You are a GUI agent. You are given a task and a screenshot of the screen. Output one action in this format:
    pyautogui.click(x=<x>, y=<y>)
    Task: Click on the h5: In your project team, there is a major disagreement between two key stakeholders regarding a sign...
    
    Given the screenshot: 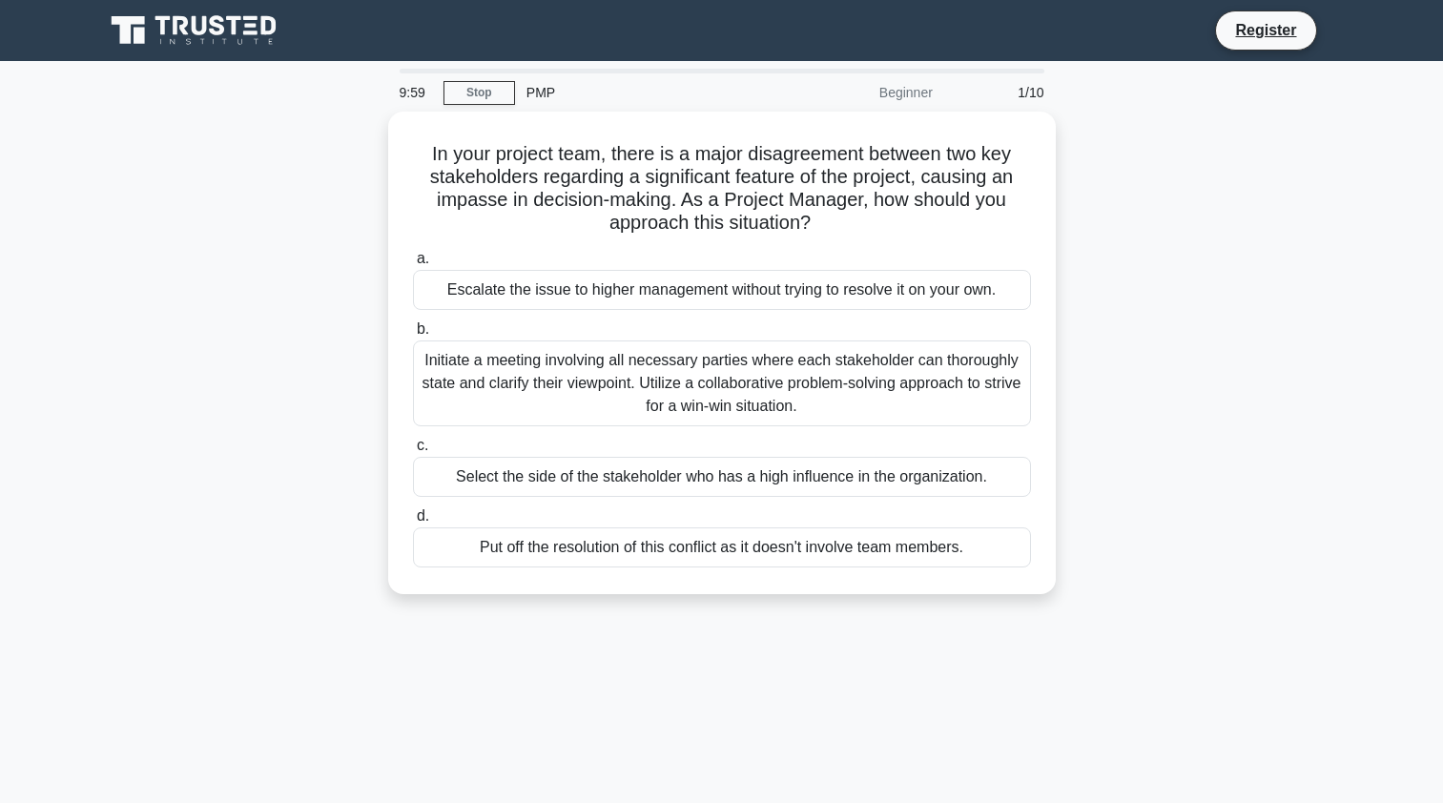 What is the action you would take?
    pyautogui.click(x=722, y=189)
    